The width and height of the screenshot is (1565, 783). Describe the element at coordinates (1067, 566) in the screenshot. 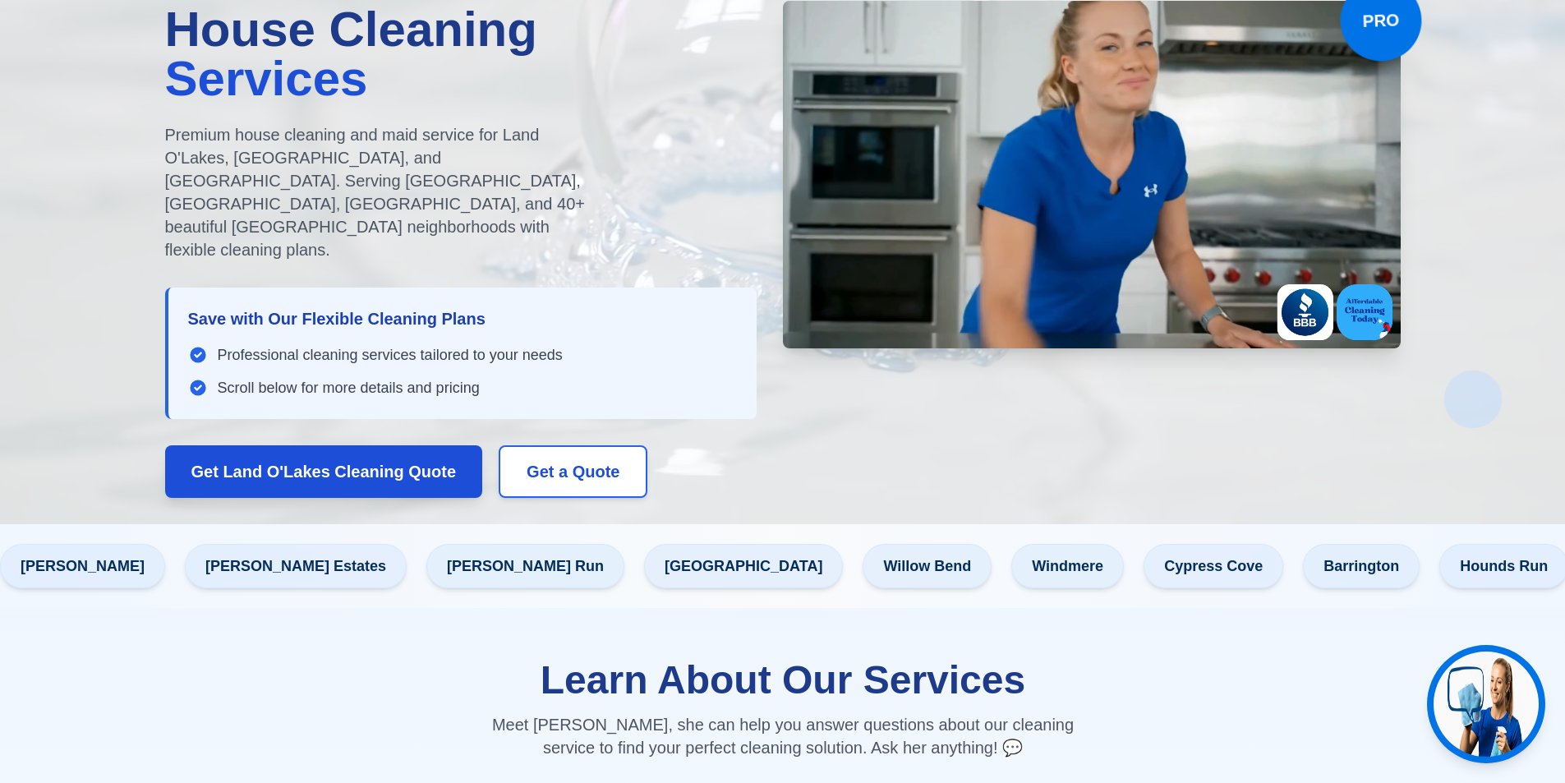

I see `span: Windmere` at that location.